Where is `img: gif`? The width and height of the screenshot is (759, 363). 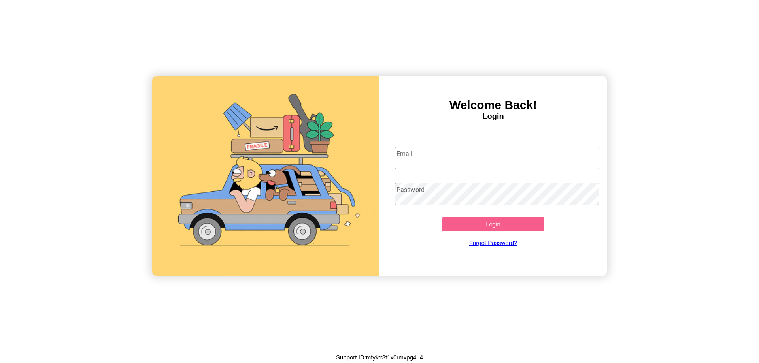
img: gif is located at coordinates (266, 176).